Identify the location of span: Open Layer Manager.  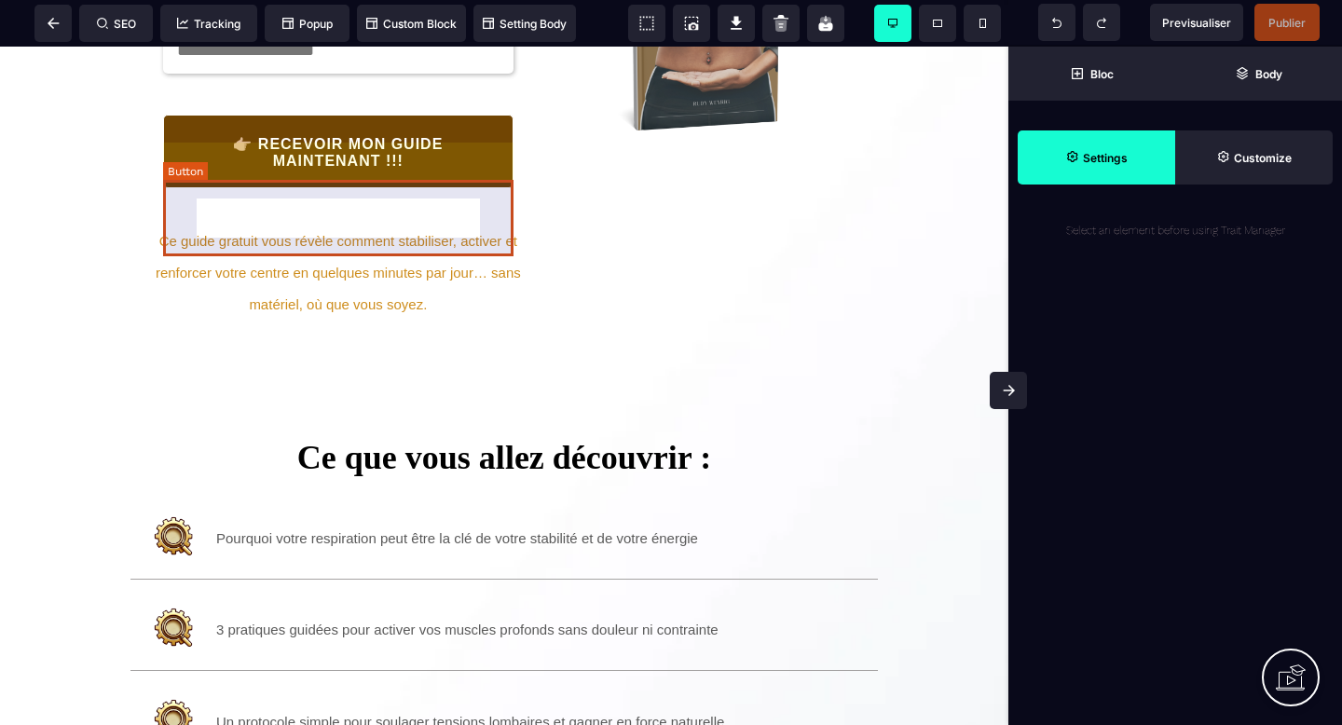
(1258, 74).